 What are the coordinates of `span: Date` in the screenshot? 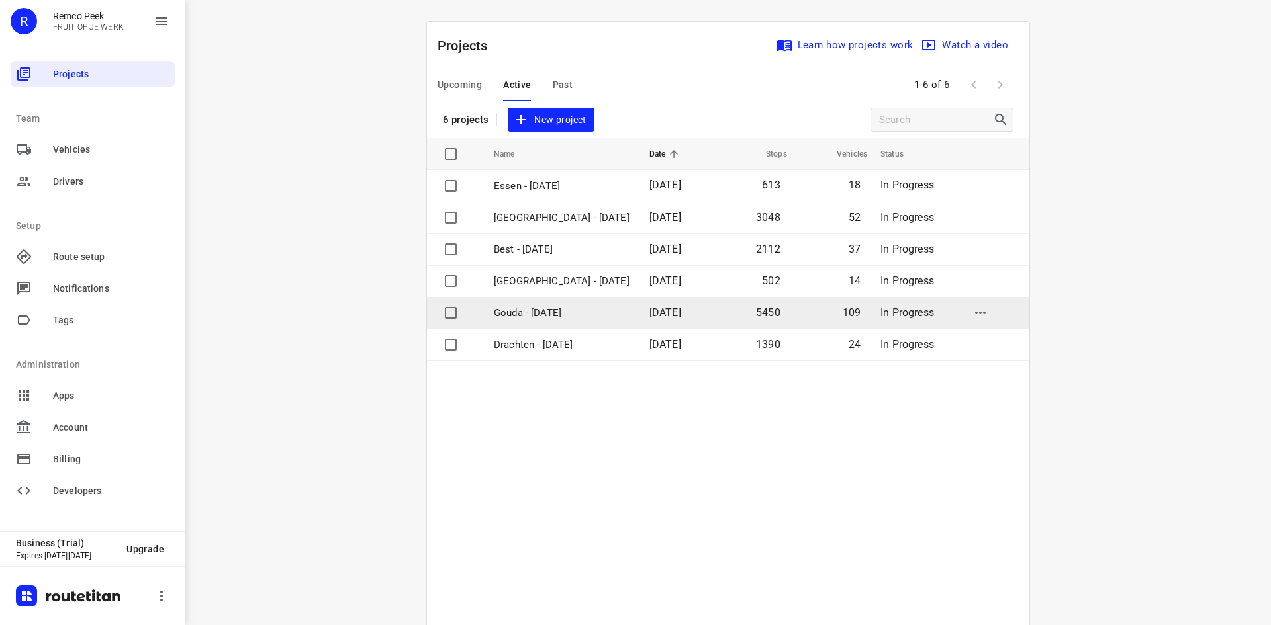 It's located at (666, 154).